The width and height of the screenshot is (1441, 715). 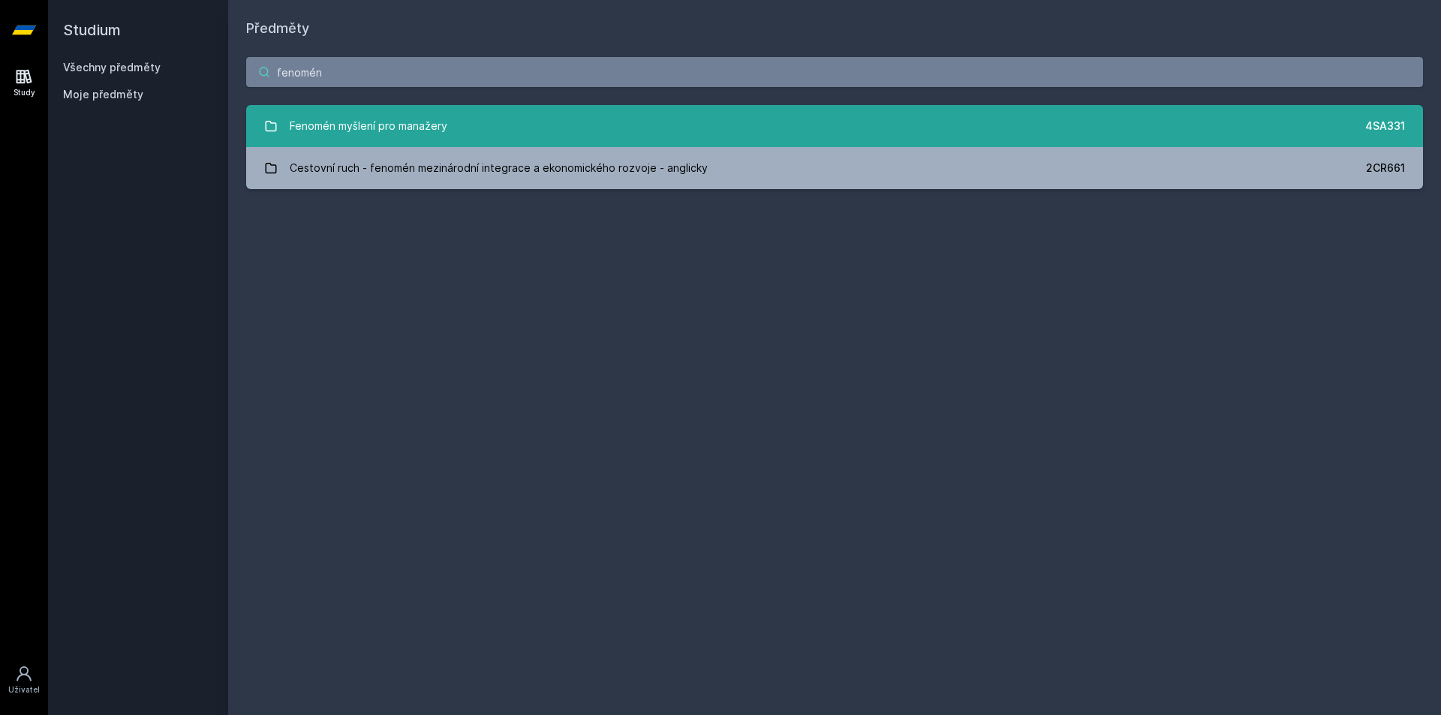 What do you see at coordinates (24, 83) in the screenshot?
I see `a: Study` at bounding box center [24, 83].